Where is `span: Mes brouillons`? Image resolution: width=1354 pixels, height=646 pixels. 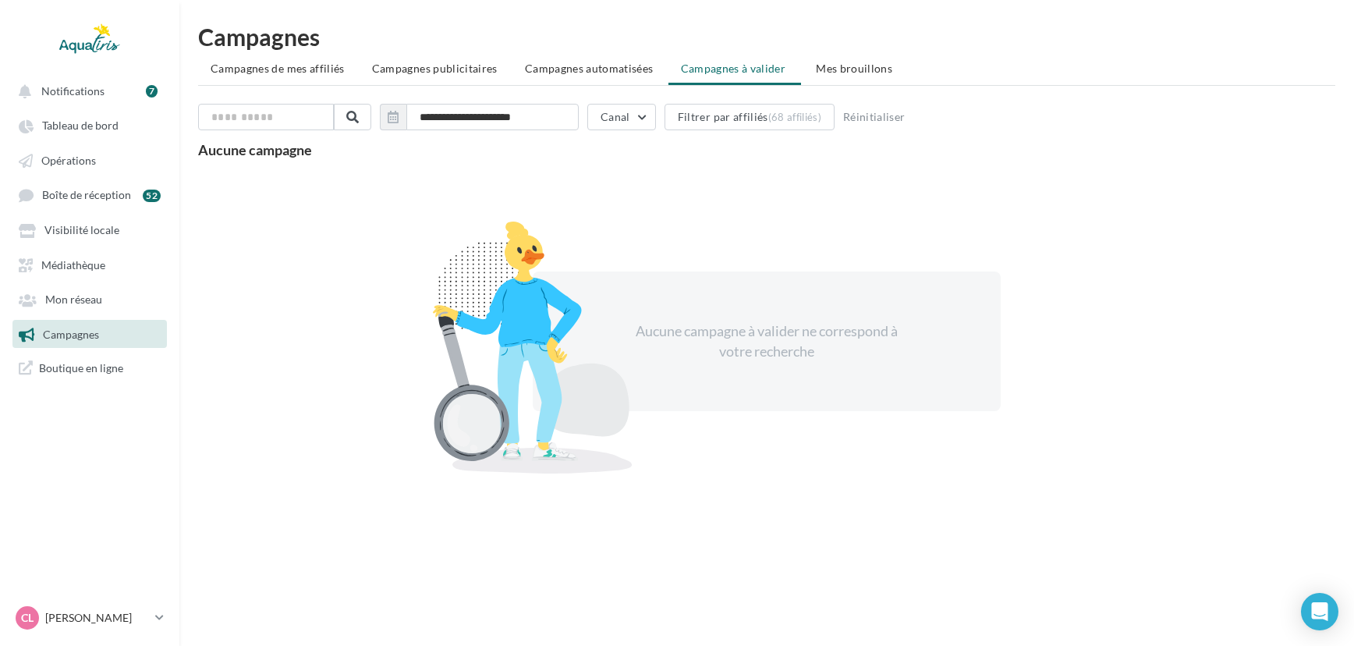
span: Mes brouillons is located at coordinates (854, 68).